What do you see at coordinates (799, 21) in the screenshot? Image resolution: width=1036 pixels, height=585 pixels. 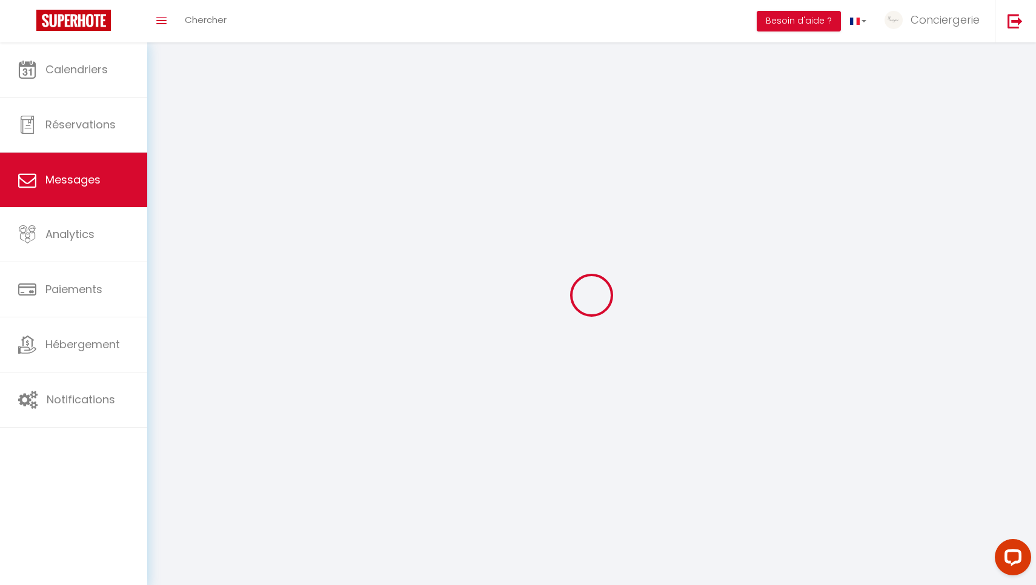 I see `button: Besoin d'aide ?` at bounding box center [799, 21].